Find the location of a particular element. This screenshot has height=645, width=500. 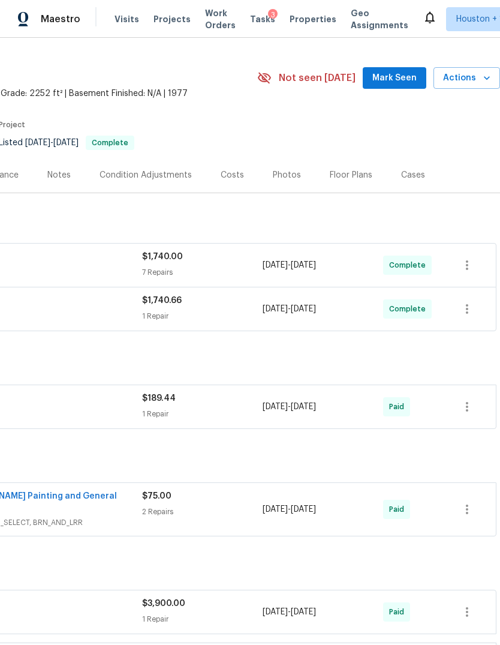

span: Tasks is located at coordinates (263, 19).